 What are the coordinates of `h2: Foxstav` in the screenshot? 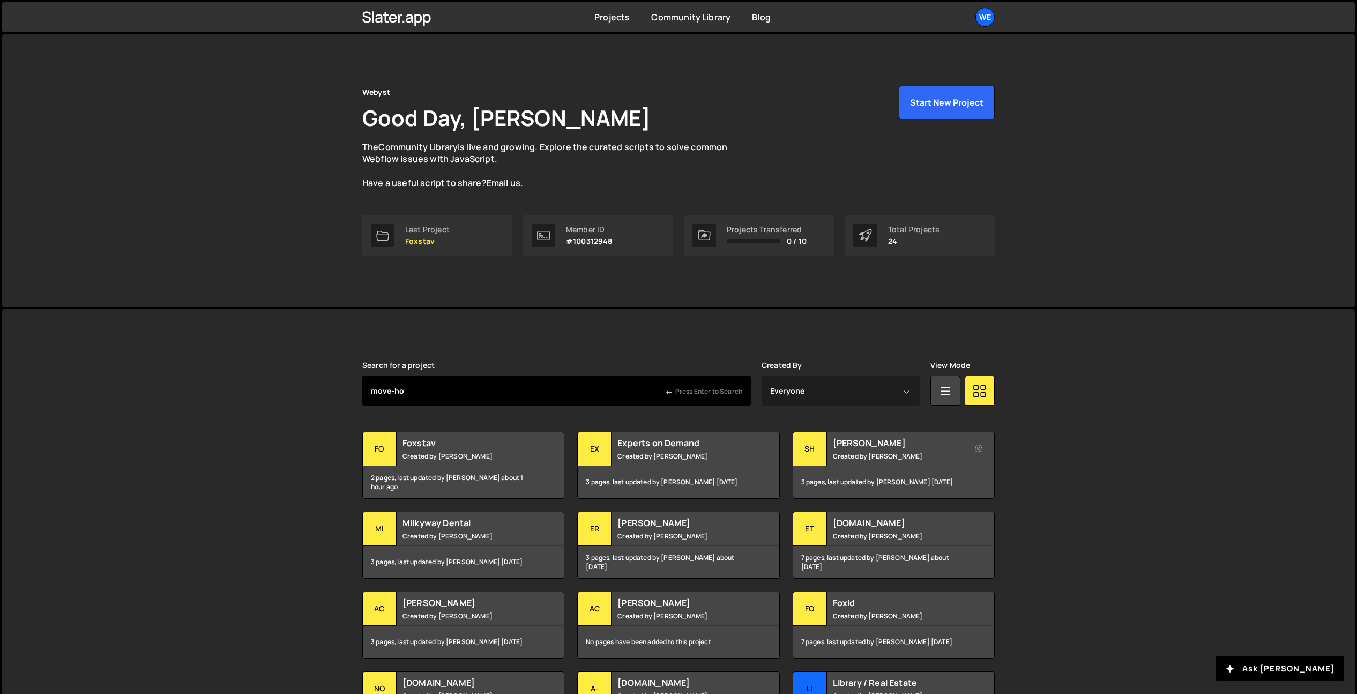 It's located at (467, 443).